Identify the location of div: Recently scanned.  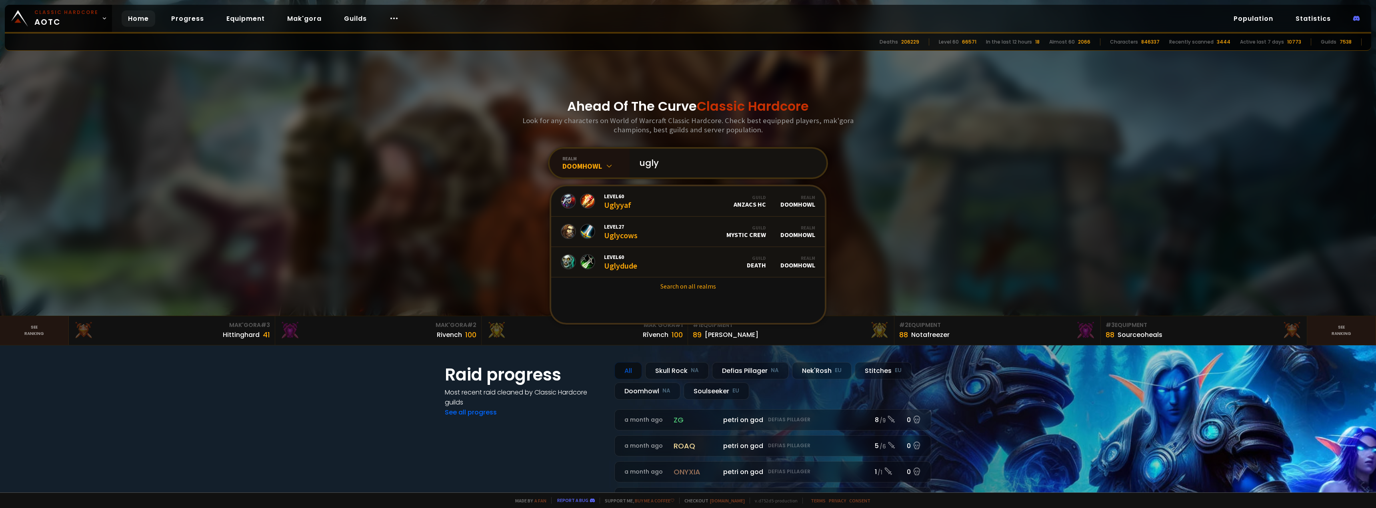
(1191, 42).